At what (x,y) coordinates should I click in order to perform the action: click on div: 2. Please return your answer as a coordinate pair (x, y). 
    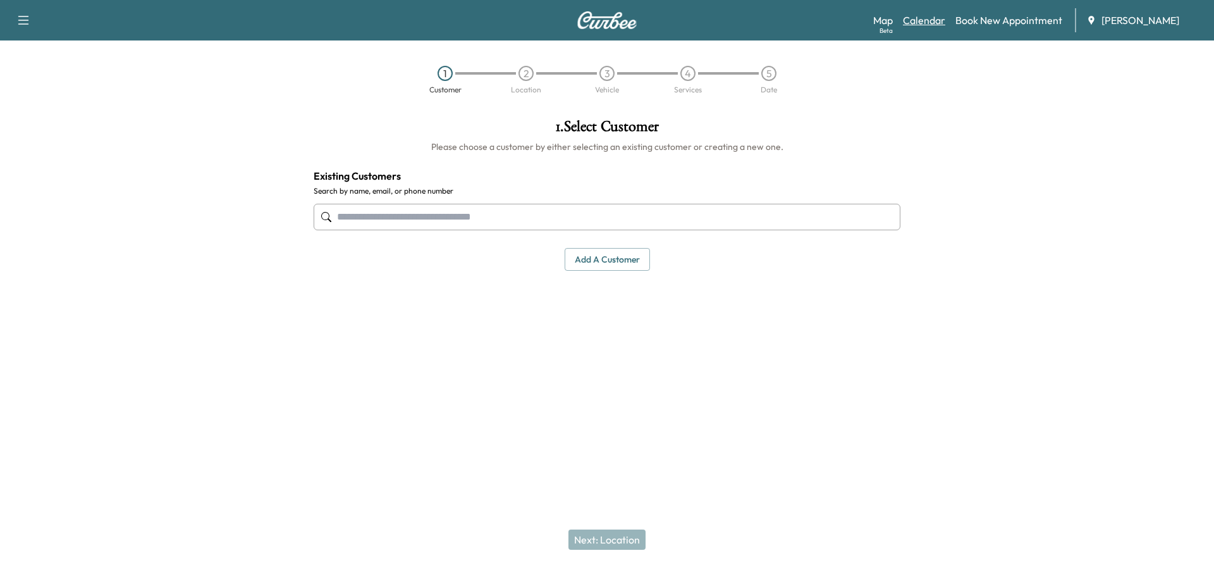
    Looking at the image, I should click on (526, 73).